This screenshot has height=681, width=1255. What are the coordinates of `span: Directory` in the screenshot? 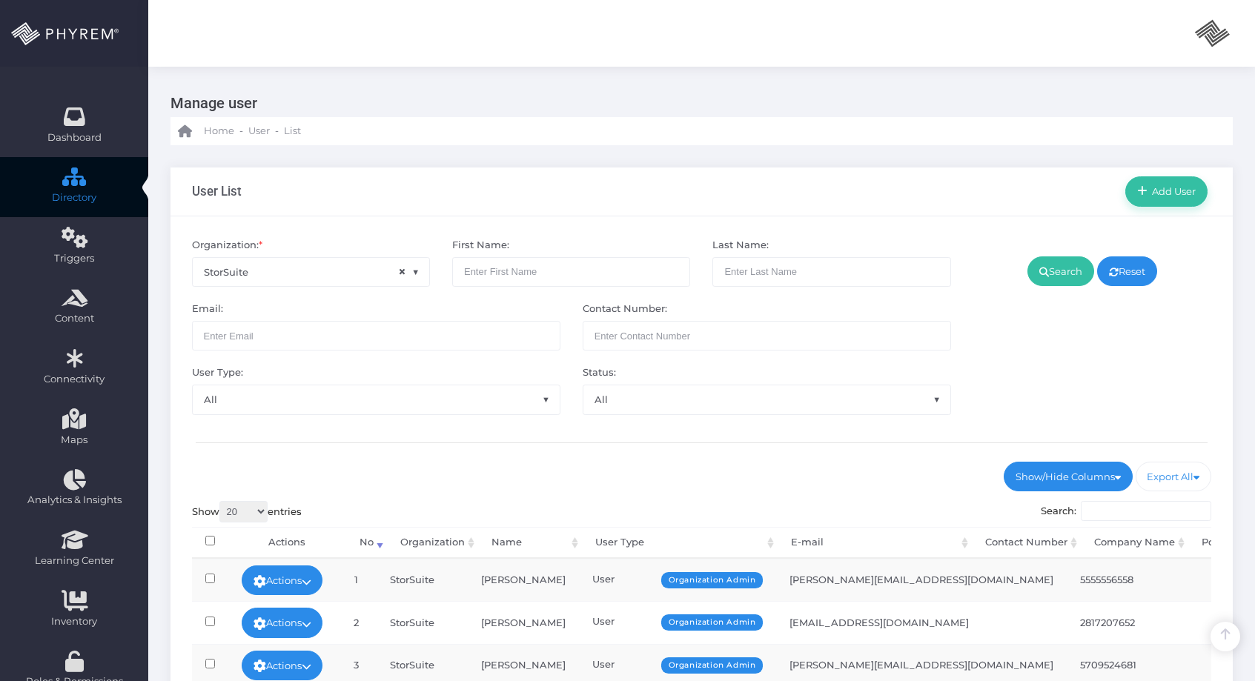 It's located at (74, 198).